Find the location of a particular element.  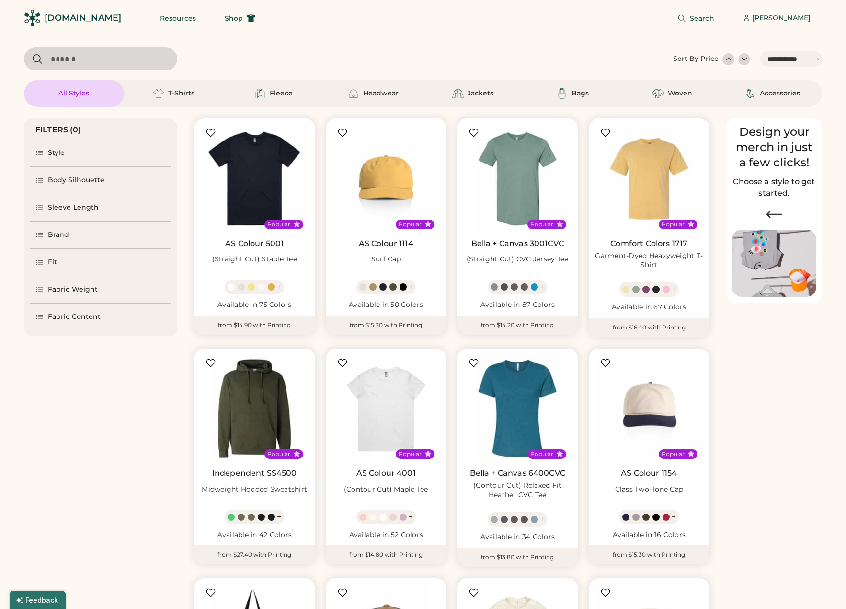

div: Fabric Content is located at coordinates (74, 317).